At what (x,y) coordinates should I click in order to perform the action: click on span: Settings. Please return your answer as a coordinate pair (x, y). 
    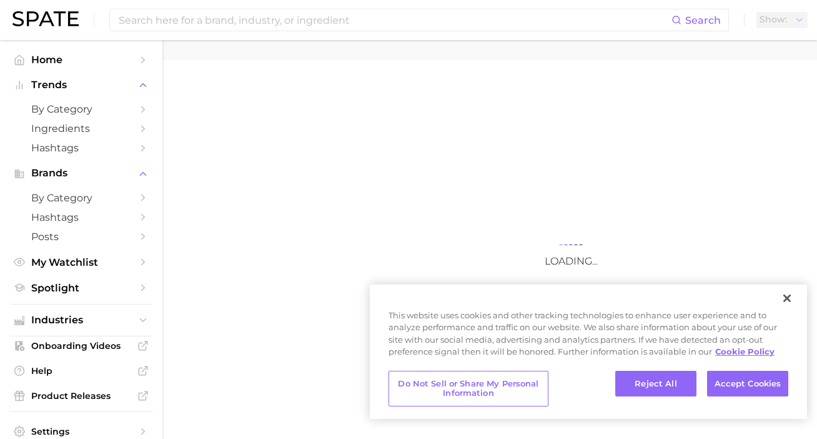
    Looking at the image, I should click on (81, 431).